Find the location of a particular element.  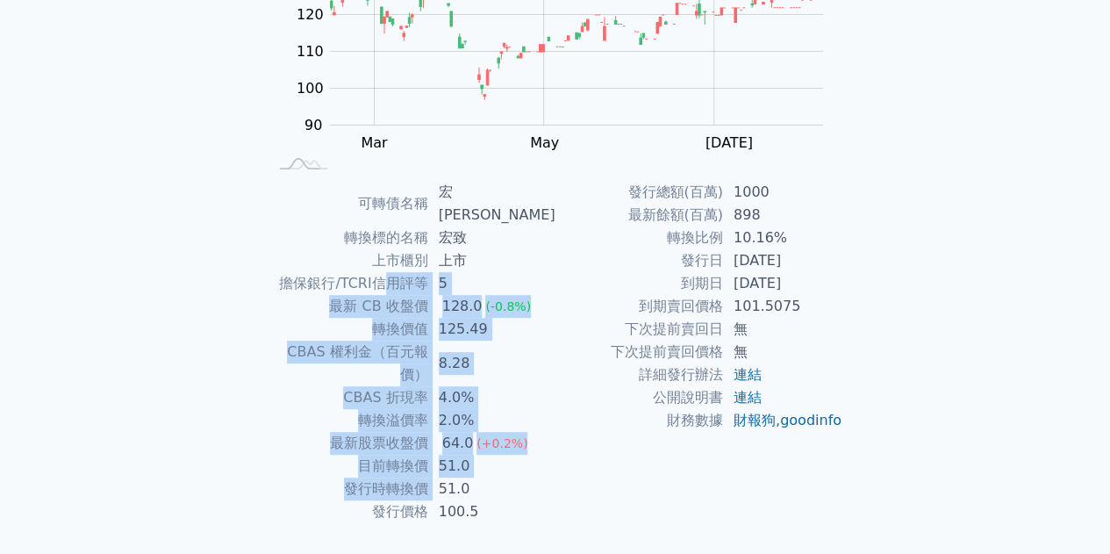

tspan: 120 is located at coordinates (310, 14).